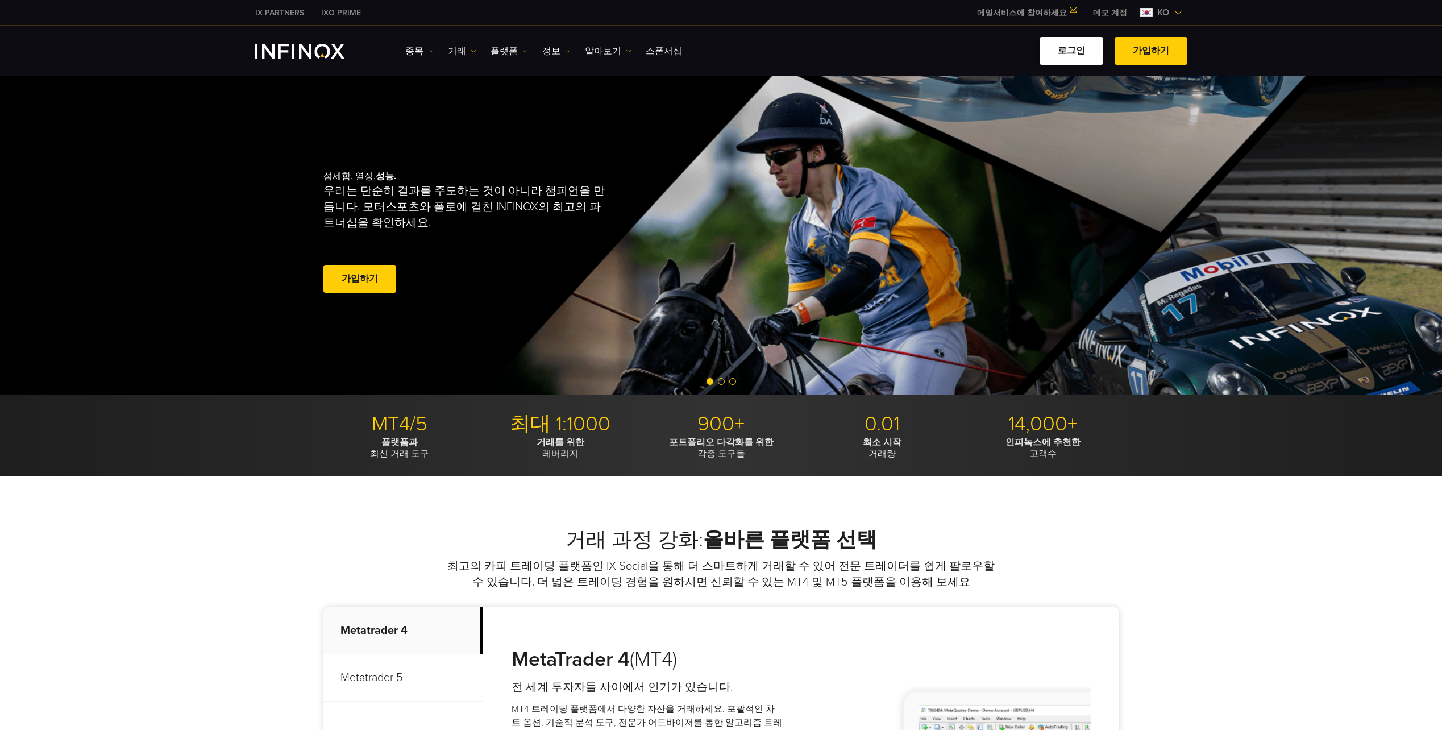 The height and width of the screenshot is (730, 1442). Describe the element at coordinates (647, 659) in the screenshot. I see `h3: (MT4)` at that location.